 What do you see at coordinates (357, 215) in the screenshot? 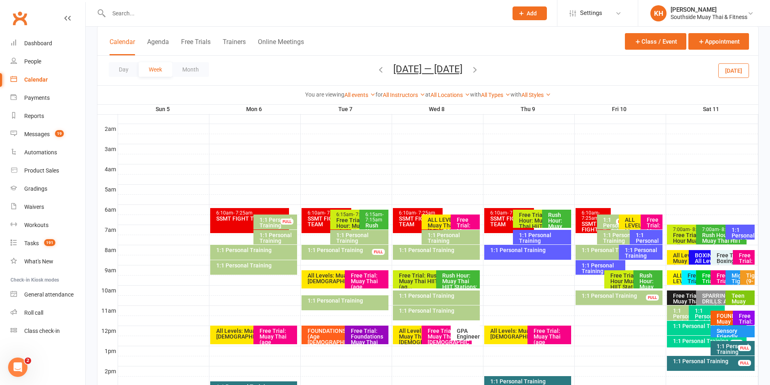
I see `div: 6:15am` at bounding box center [357, 215].